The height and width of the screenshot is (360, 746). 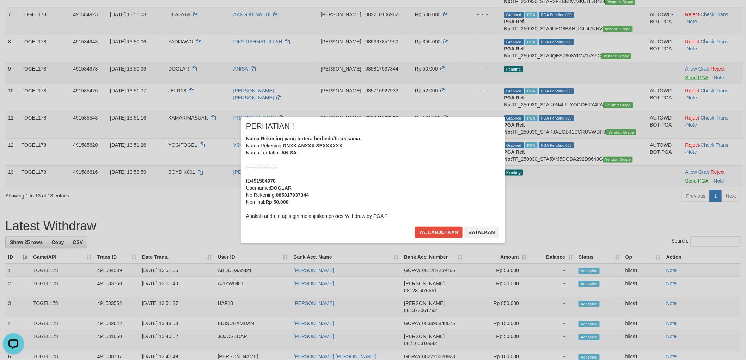 What do you see at coordinates (277, 202) in the screenshot?
I see `b: Rp 50.000` at bounding box center [277, 202].